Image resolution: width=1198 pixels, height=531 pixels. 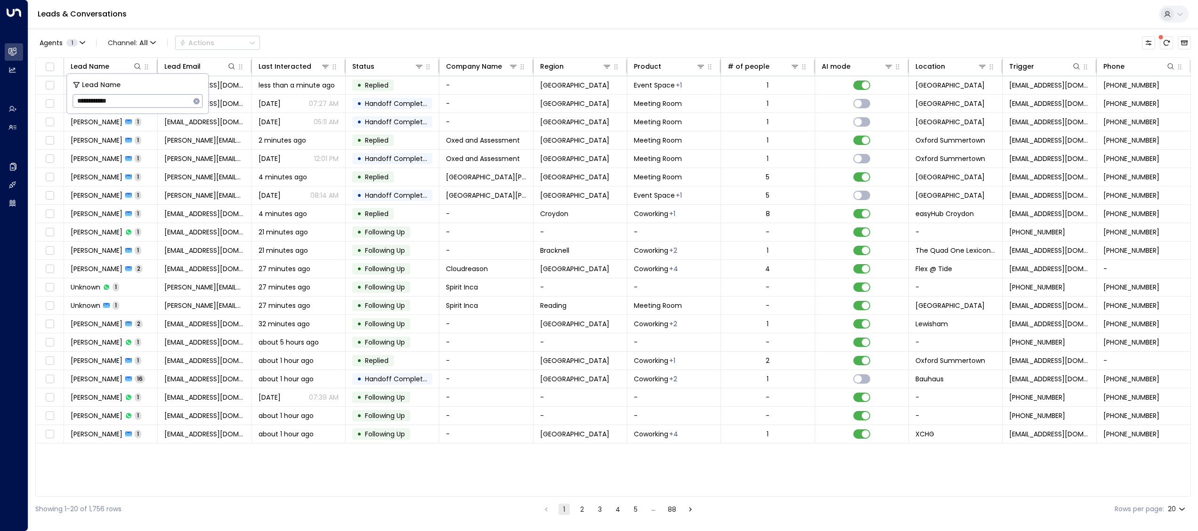 What do you see at coordinates (768, 269) in the screenshot?
I see `div: 4` at bounding box center [768, 269].